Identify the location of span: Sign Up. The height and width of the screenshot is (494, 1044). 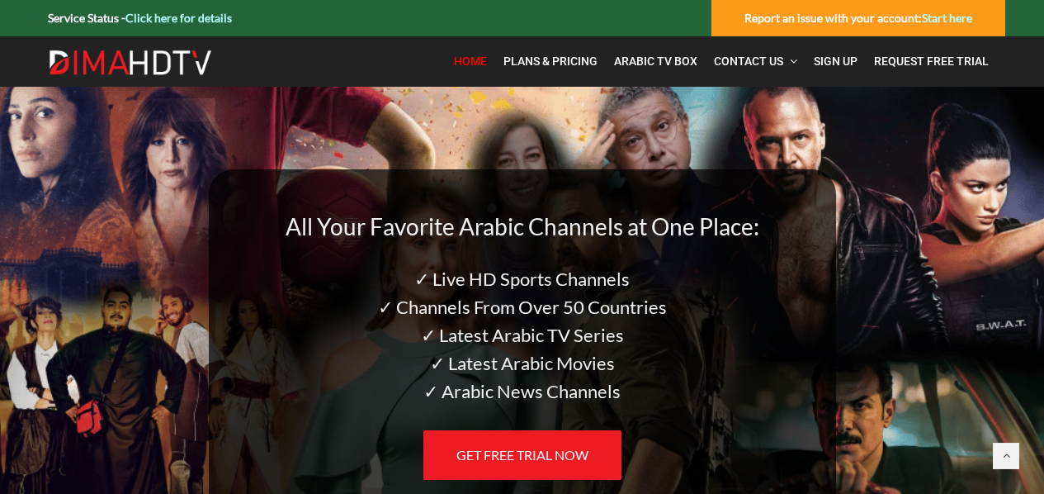
(835, 61).